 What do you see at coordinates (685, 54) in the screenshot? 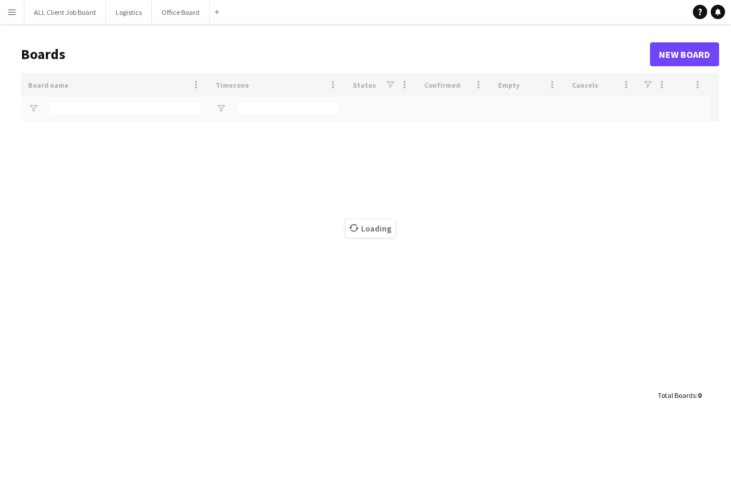
I see `a: New Board` at bounding box center [685, 54].